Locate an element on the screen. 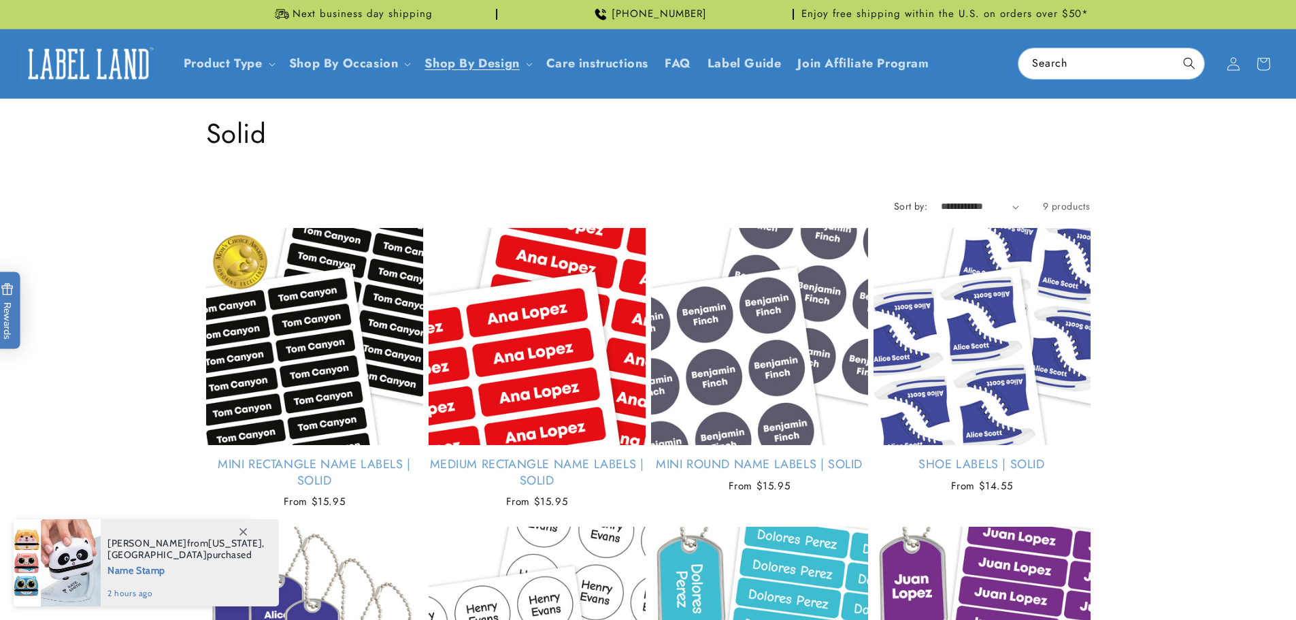  label: Sort by: is located at coordinates (910, 206).